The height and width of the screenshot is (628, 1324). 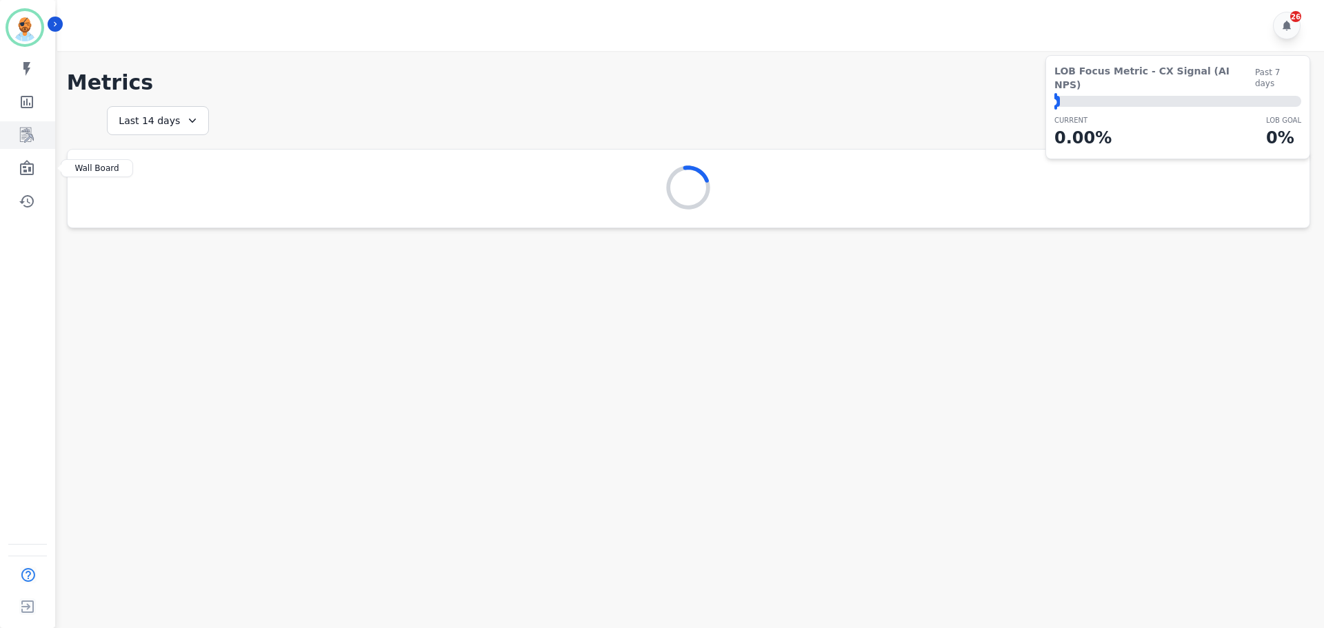 What do you see at coordinates (1083, 138) in the screenshot?
I see `p: 0.00 %` at bounding box center [1083, 138].